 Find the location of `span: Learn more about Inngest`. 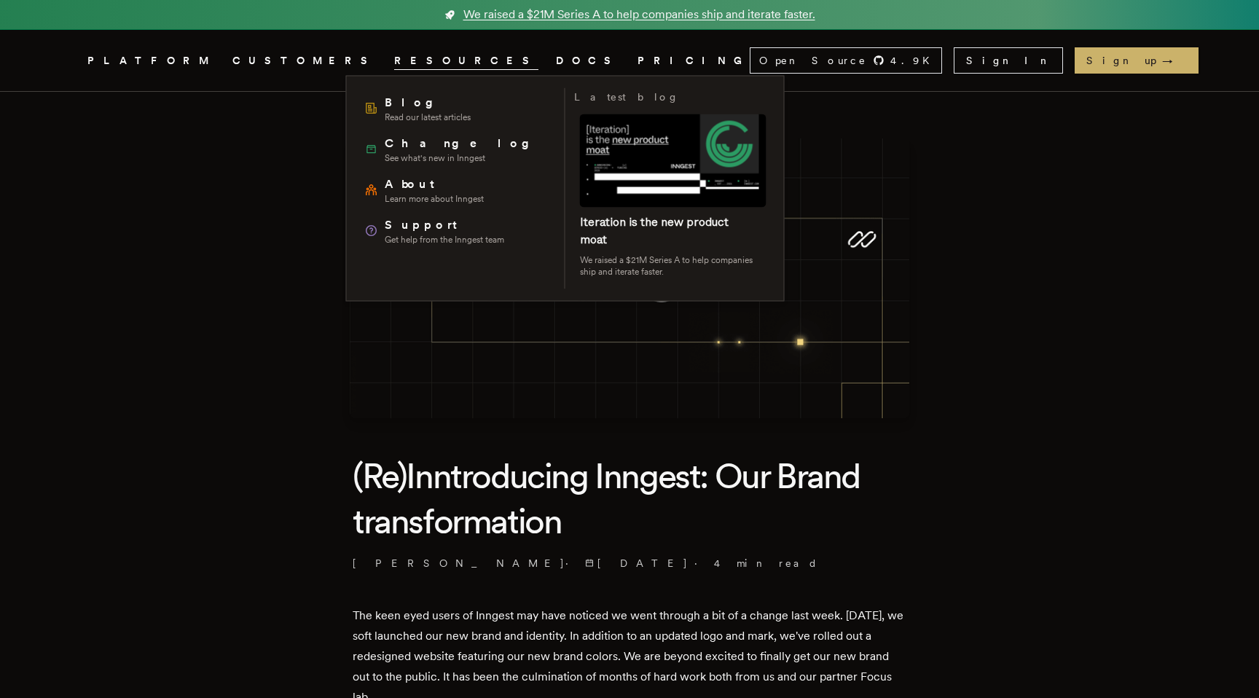

span: Learn more about Inngest is located at coordinates (434, 199).